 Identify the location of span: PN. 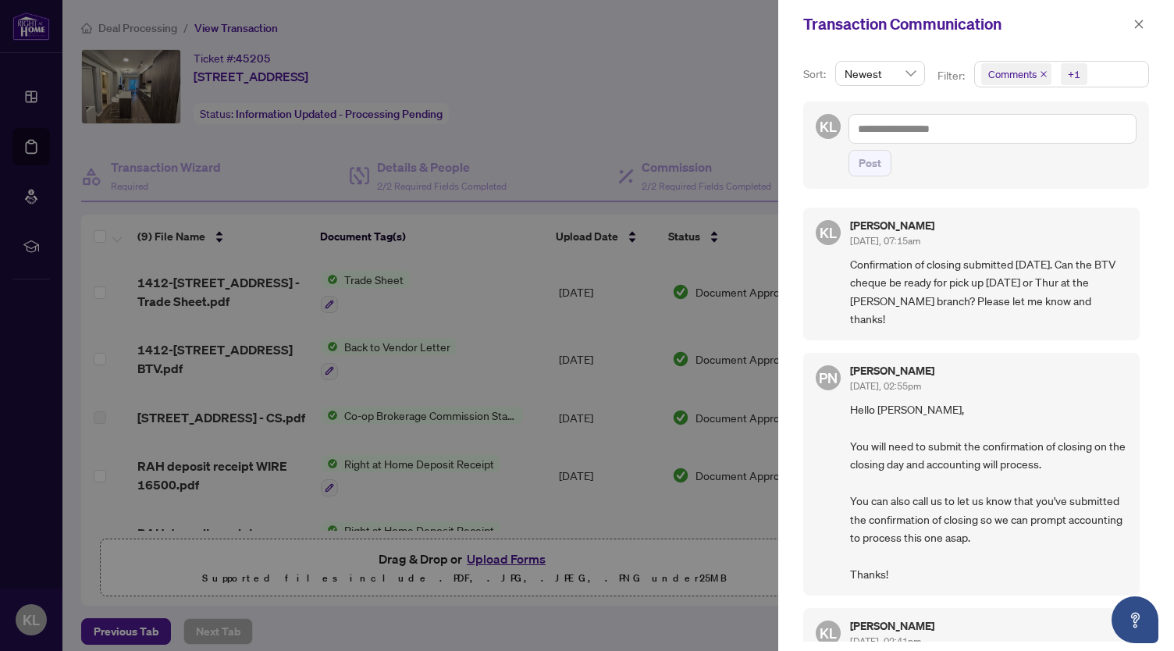
(828, 378).